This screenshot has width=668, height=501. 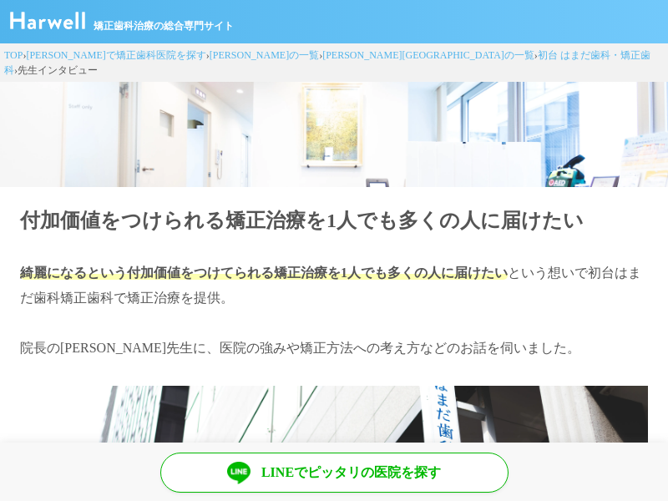 I want to click on a: ハーウェル, so click(x=48, y=24).